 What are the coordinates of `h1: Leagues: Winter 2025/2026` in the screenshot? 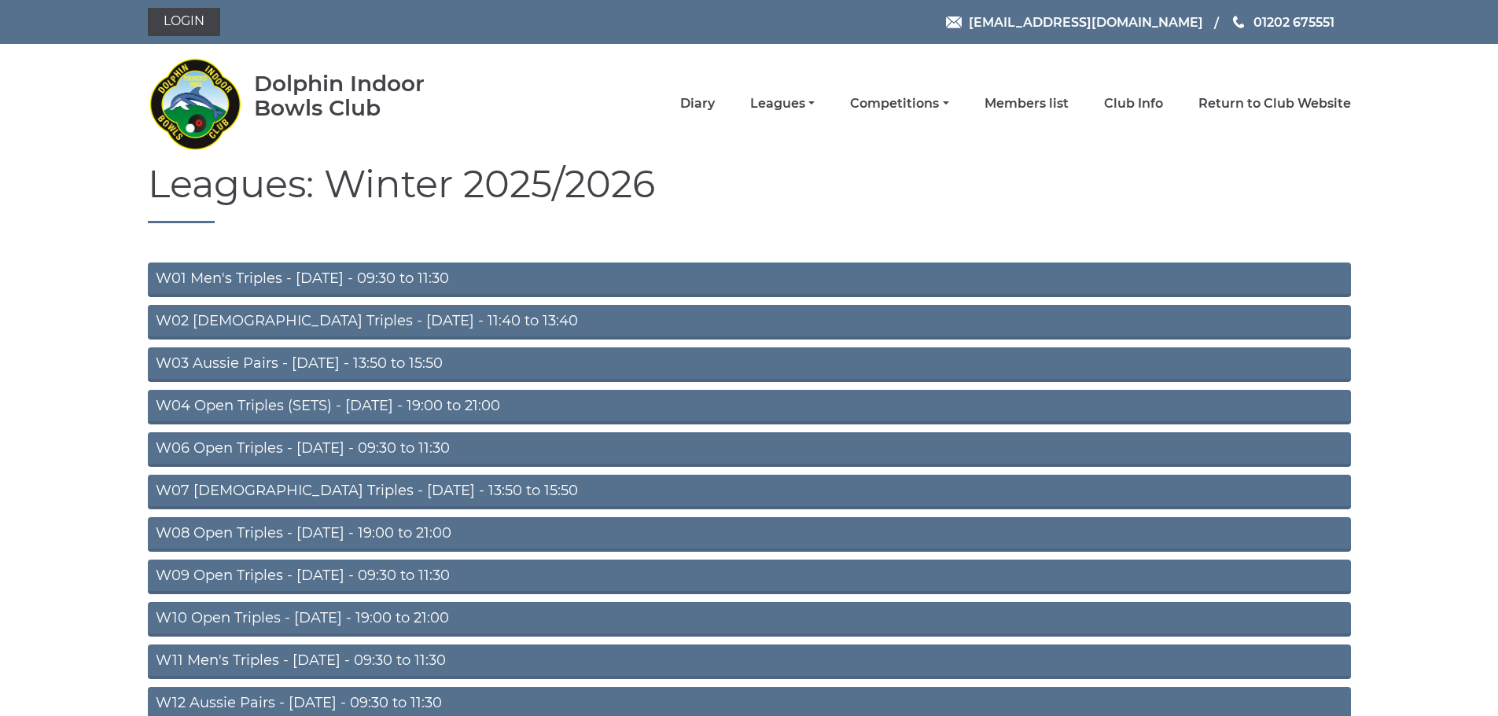 It's located at (749, 193).